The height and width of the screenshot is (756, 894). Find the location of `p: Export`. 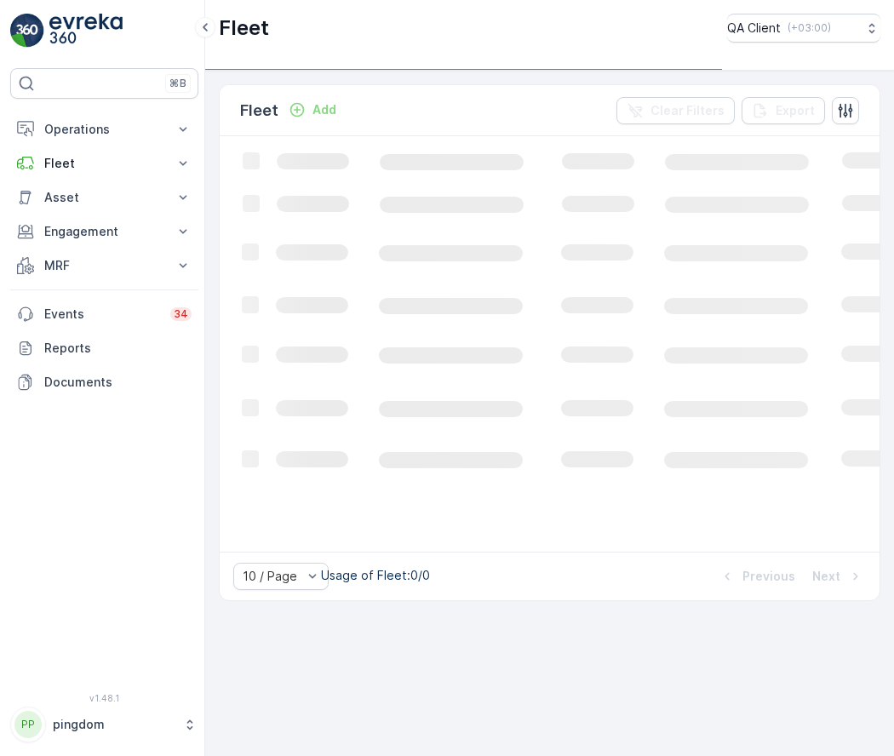

p: Export is located at coordinates (795, 111).